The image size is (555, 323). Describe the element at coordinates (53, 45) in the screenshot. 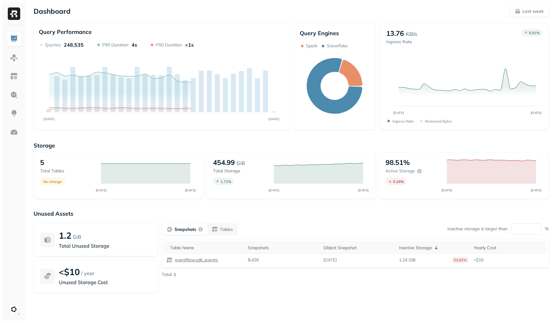

I see `p: Queries` at that location.